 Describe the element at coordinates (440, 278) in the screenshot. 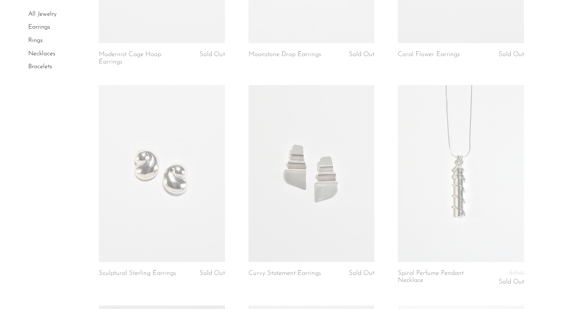

I see `a: Spiral Perfume Pendant Necklace` at that location.